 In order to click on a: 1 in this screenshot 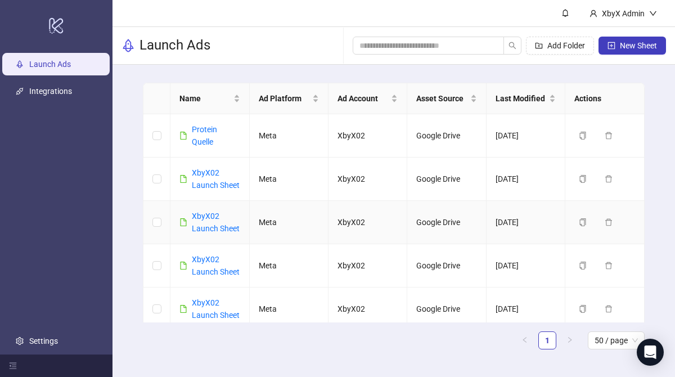, I will do `click(547, 340)`.